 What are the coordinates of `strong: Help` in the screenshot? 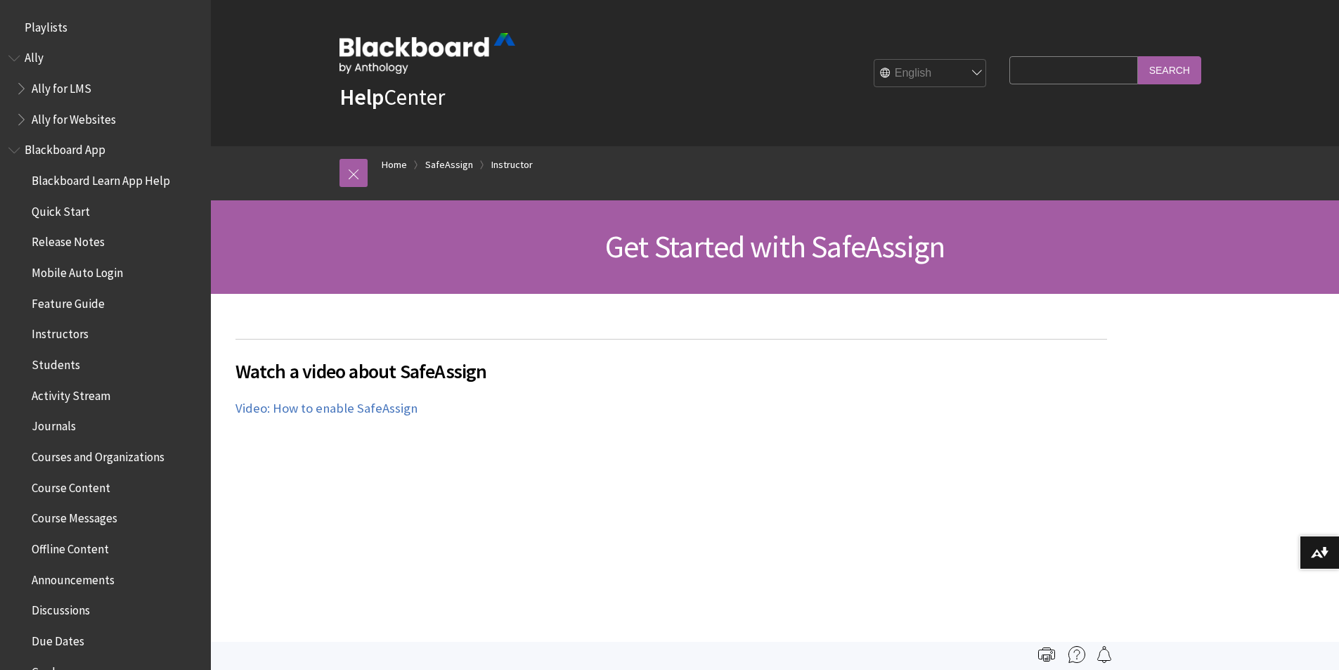 It's located at (361, 97).